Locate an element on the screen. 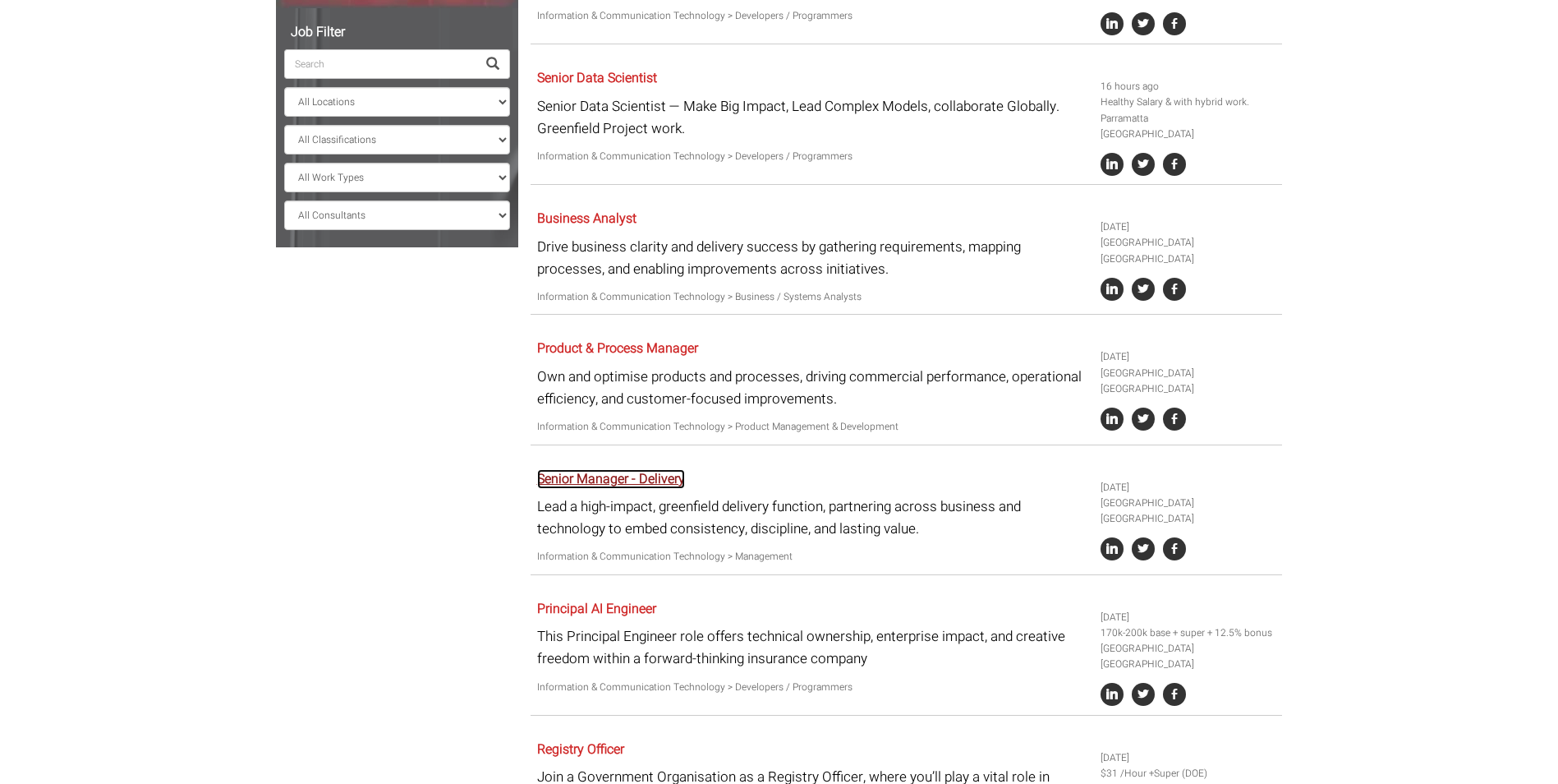  p: This Principal Engineer role offers technical ownership, enterprise impact, and creative freedom ... is located at coordinates (812, 647).